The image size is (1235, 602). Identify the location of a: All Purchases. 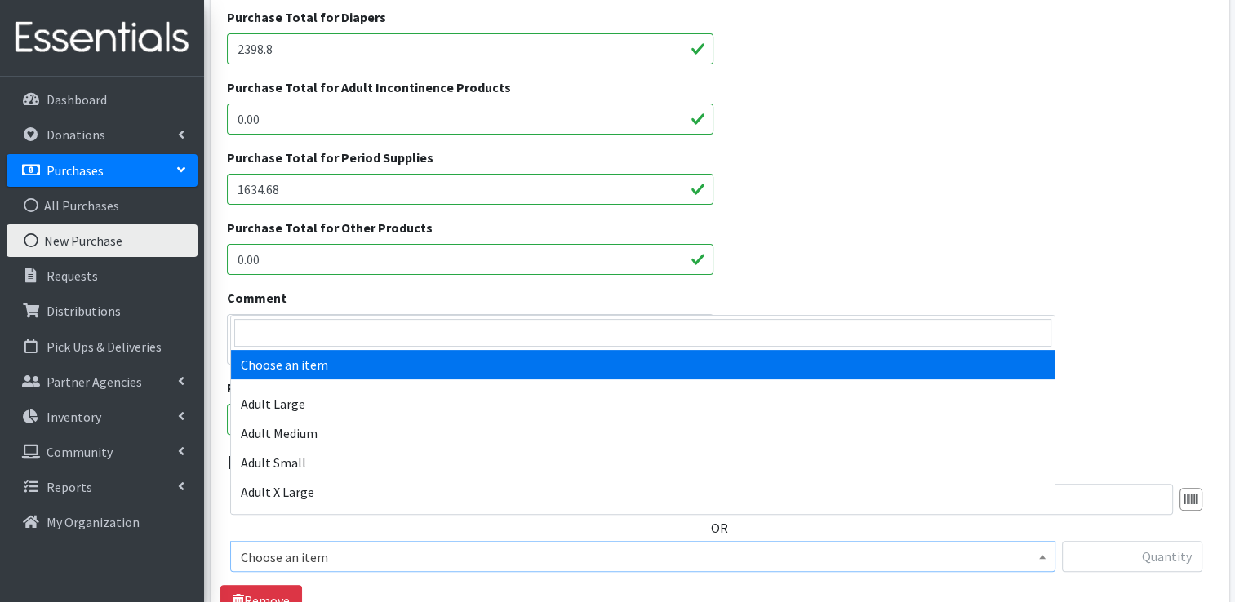
(102, 206).